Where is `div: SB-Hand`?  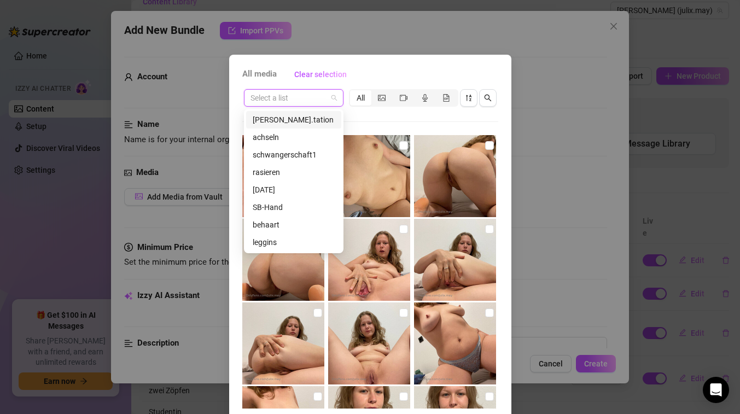
div: SB-Hand is located at coordinates (294, 207).